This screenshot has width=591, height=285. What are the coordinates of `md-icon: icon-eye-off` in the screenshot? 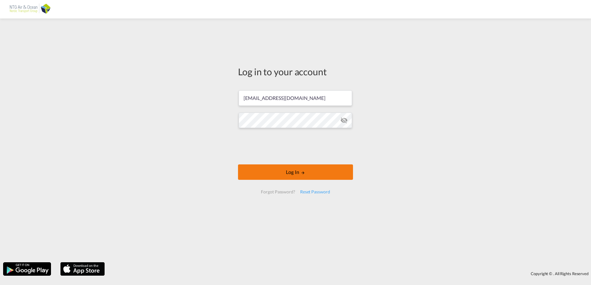 It's located at (344, 120).